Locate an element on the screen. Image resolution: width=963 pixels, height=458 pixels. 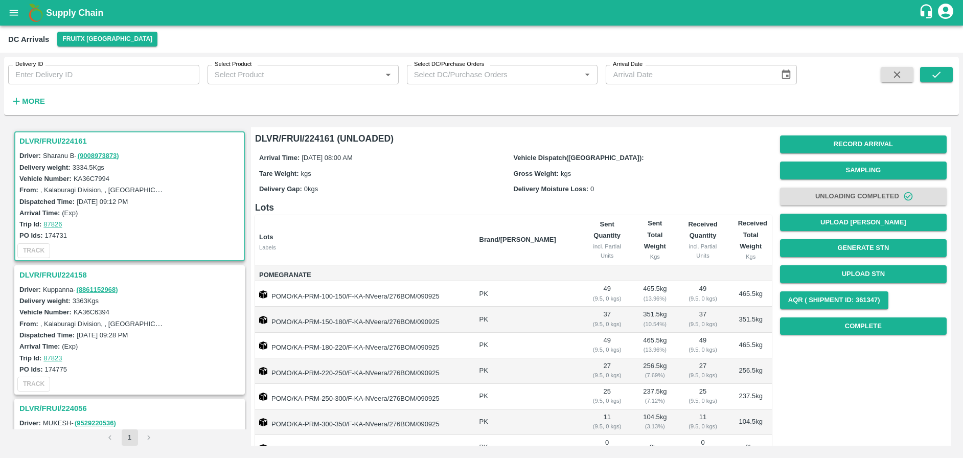
td: 104.5 kg is located at coordinates (655, 422).